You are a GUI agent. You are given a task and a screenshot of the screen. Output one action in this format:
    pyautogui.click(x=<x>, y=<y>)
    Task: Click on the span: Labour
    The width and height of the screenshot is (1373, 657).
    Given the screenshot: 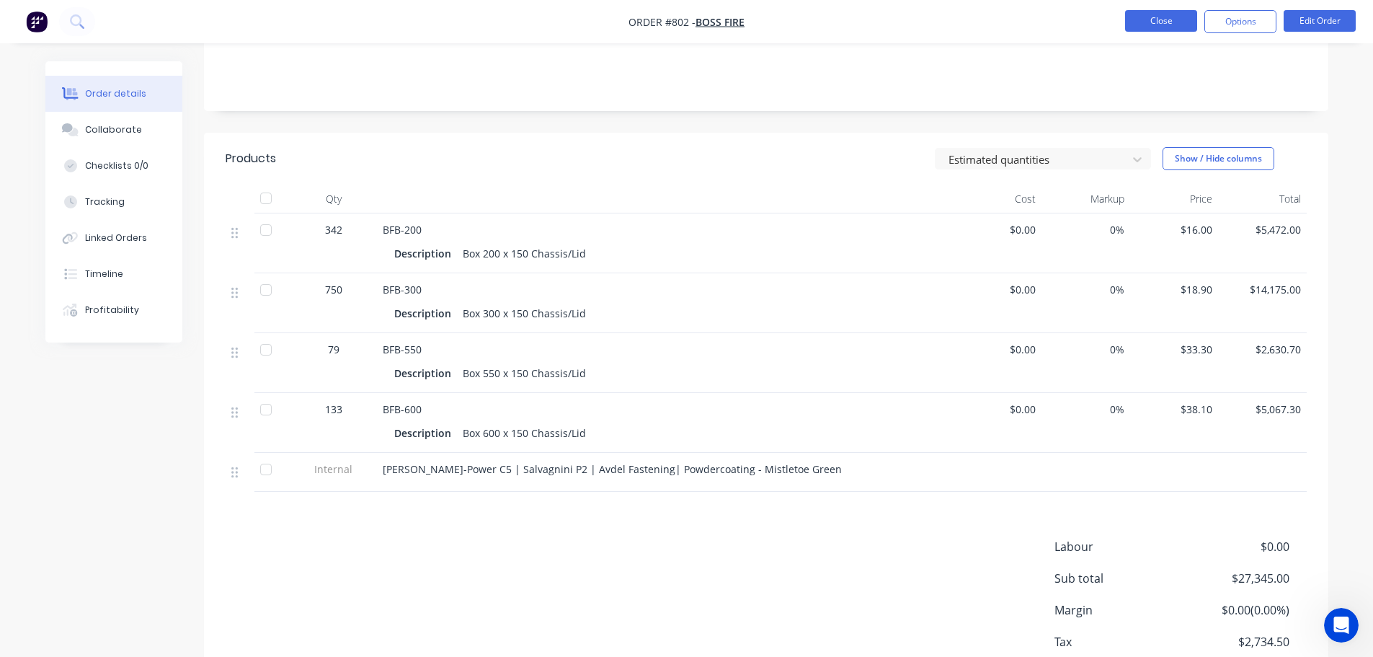 What is the action you would take?
    pyautogui.click(x=1119, y=546)
    